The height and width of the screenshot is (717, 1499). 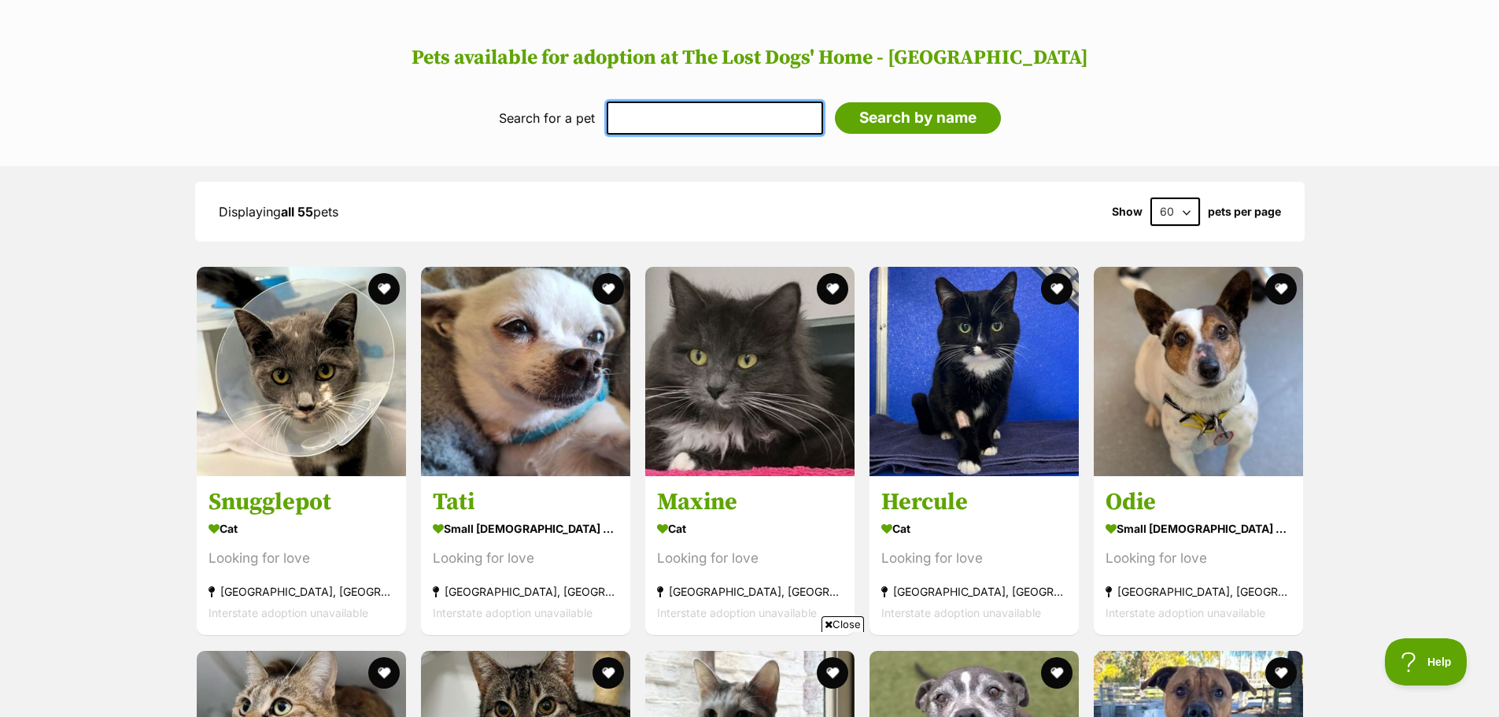 I want to click on span: Show, so click(x=1127, y=212).